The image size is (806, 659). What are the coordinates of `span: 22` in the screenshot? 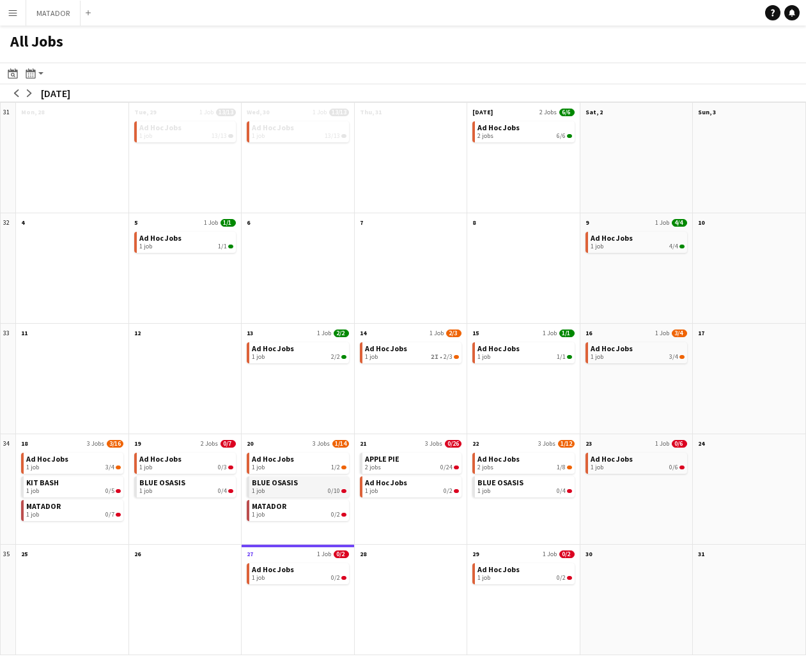 It's located at (475, 443).